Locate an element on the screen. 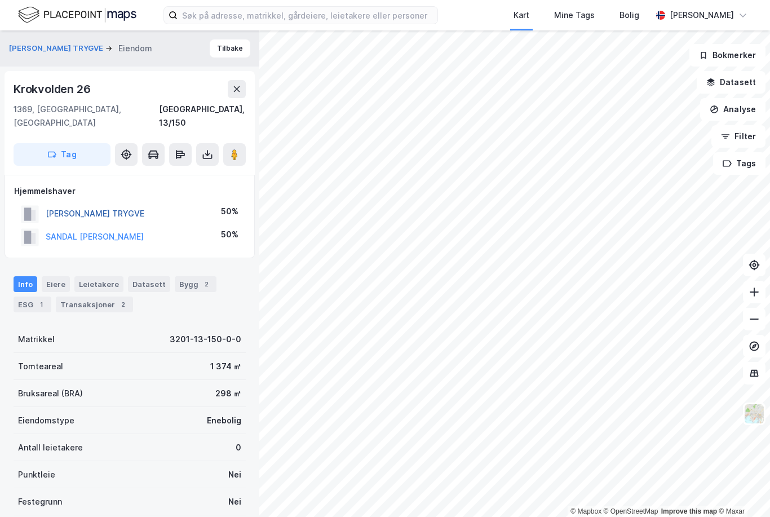  a: Mapbox is located at coordinates (585, 511).